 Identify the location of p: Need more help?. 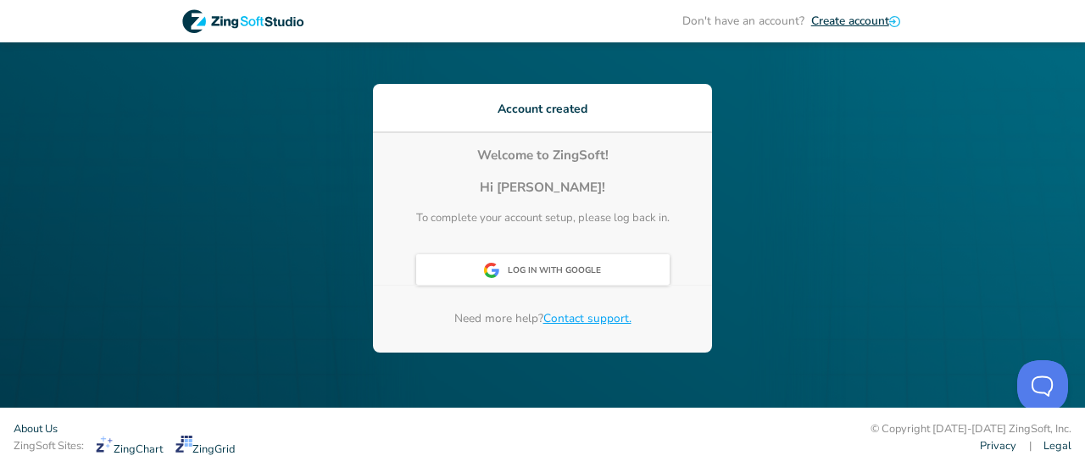
(543, 319).